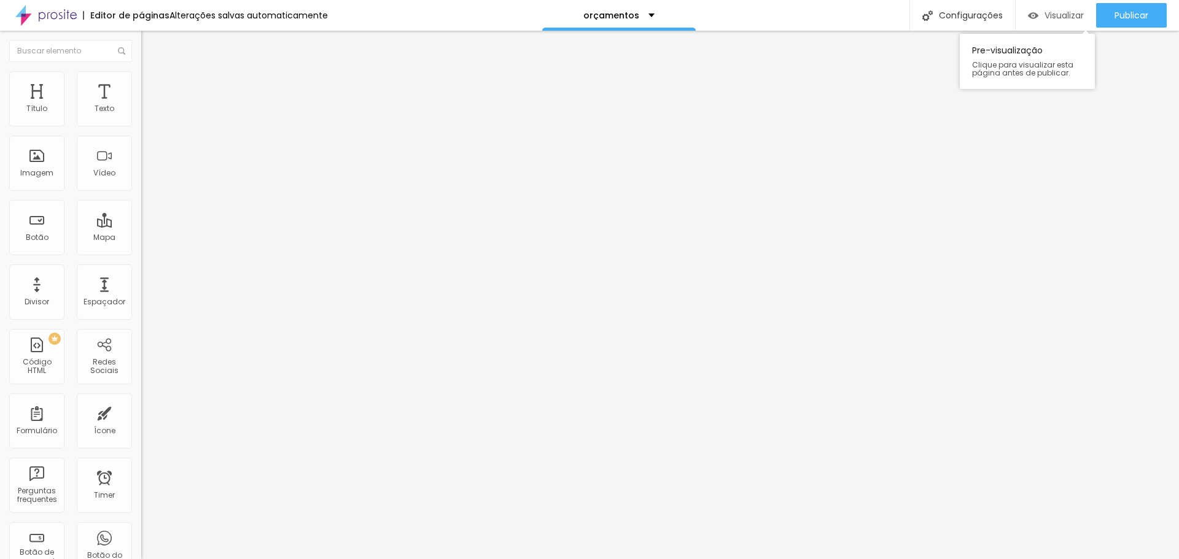 The height and width of the screenshot is (559, 1179). I want to click on div: Divisor, so click(37, 302).